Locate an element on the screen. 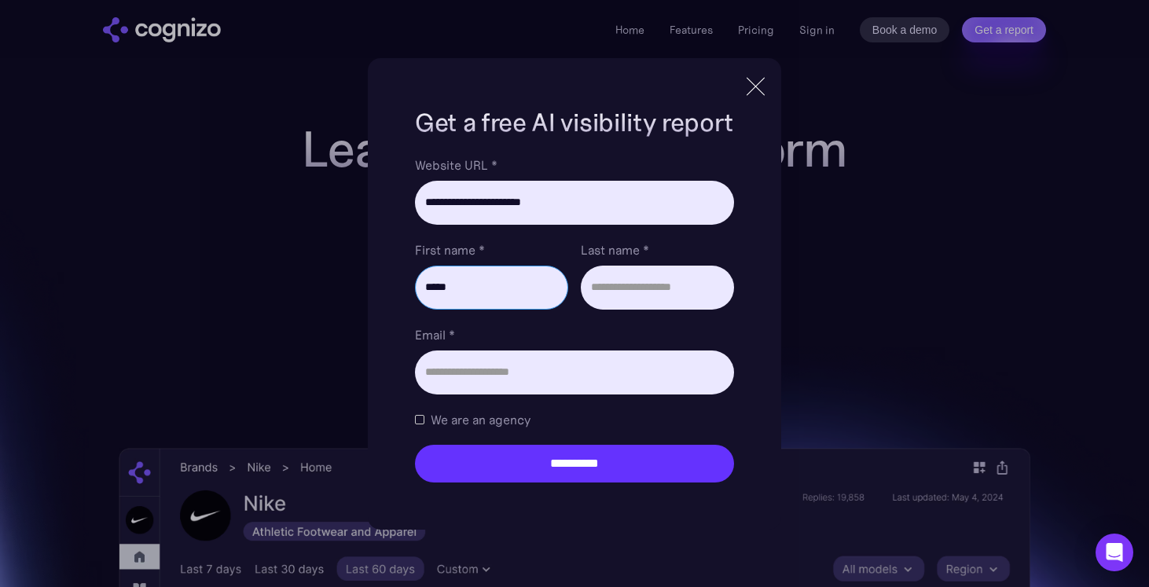 This screenshot has width=1149, height=587. div: Open Intercom Messenger is located at coordinates (1114, 553).